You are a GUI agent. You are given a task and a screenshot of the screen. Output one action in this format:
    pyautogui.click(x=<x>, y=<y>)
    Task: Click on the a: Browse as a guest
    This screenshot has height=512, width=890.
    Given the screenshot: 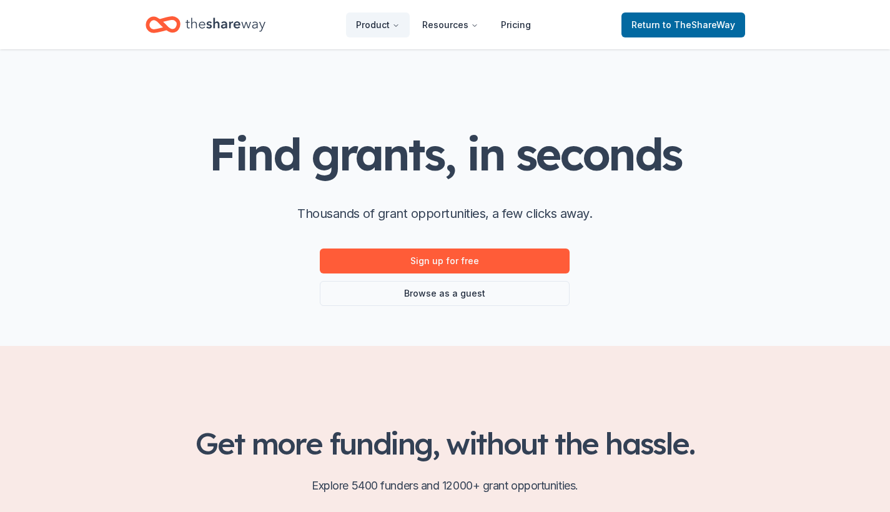 What is the action you would take?
    pyautogui.click(x=445, y=294)
    